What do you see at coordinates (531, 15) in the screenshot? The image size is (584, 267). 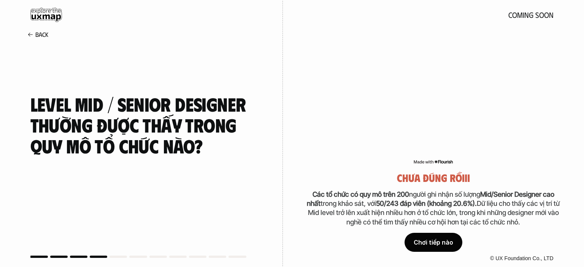 I see `h5: coming soon` at bounding box center [531, 15].